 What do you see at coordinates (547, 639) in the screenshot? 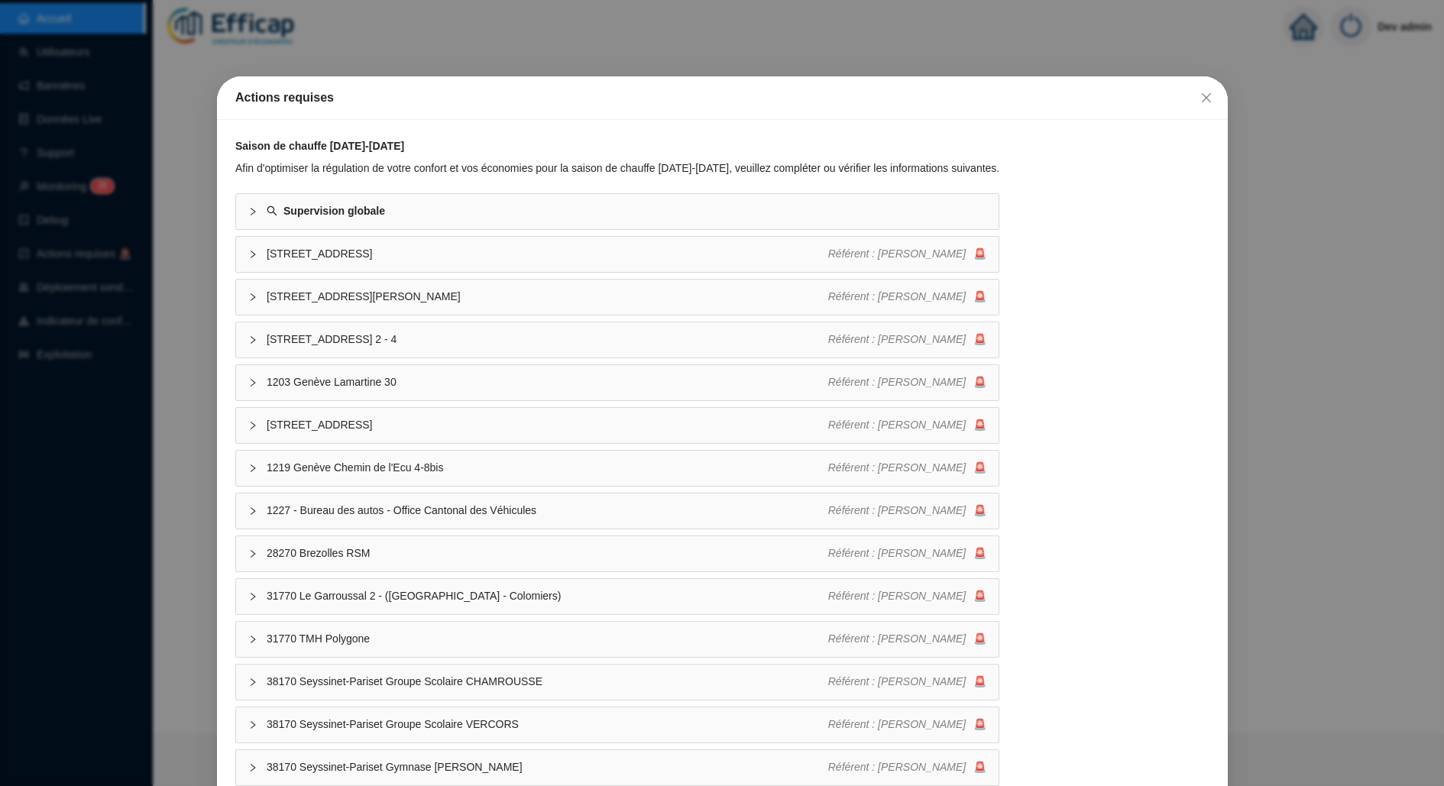
I see `span: 31770 TMH Polygone` at bounding box center [547, 639].